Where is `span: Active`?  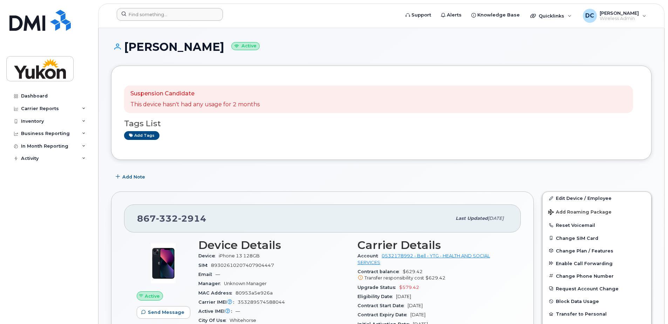 span: Active is located at coordinates (152, 296).